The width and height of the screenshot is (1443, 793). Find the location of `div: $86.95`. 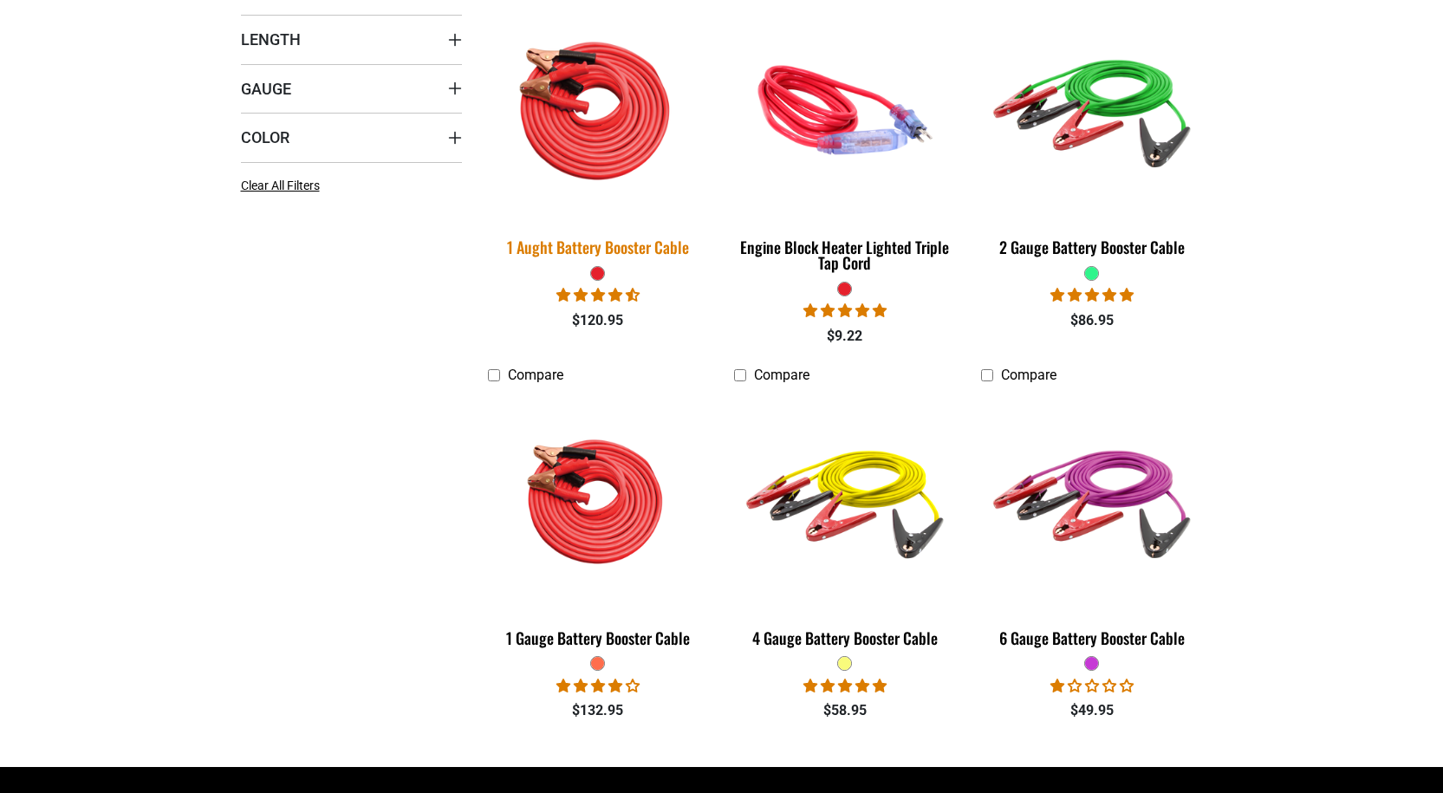

div: $86.95 is located at coordinates (1091, 321).